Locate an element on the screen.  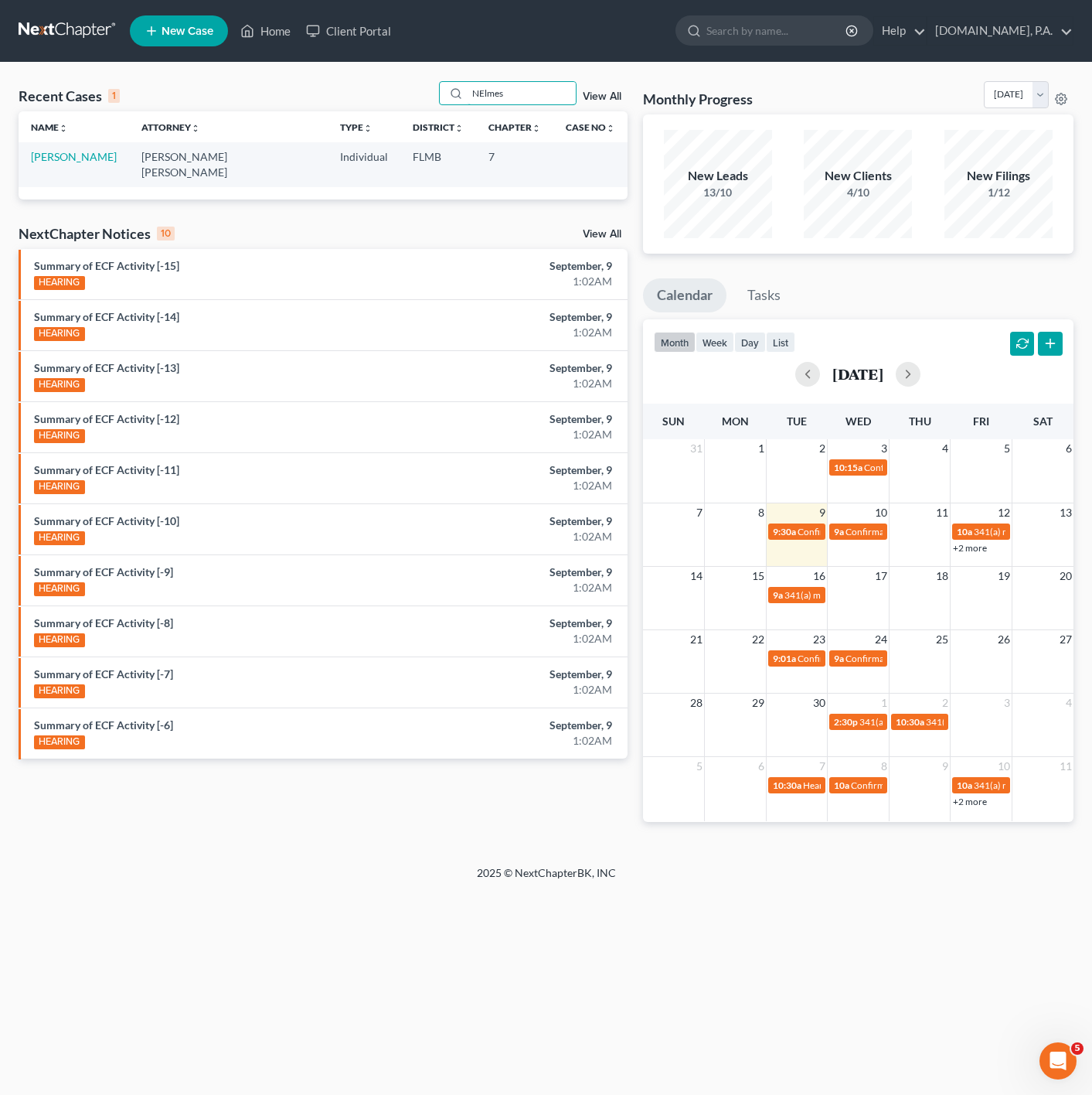
span: 9:01a is located at coordinates (784, 658).